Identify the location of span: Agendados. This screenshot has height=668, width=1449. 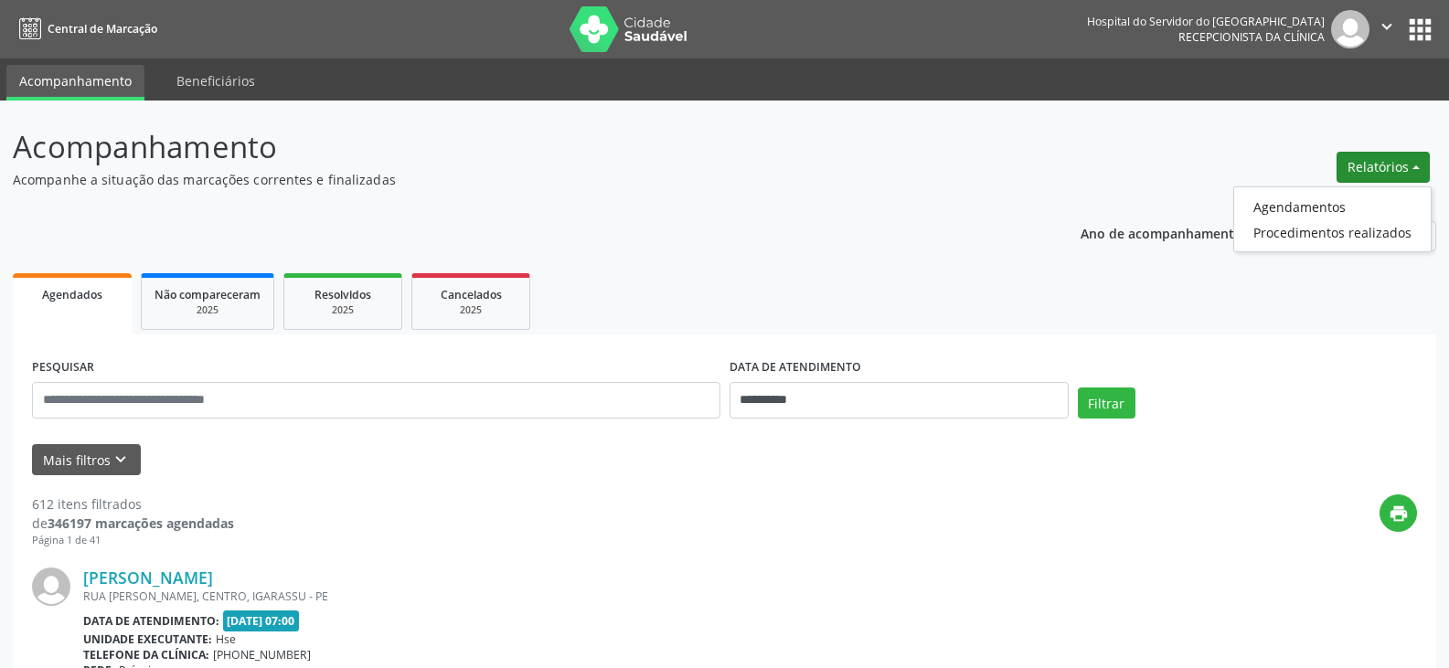
(72, 294).